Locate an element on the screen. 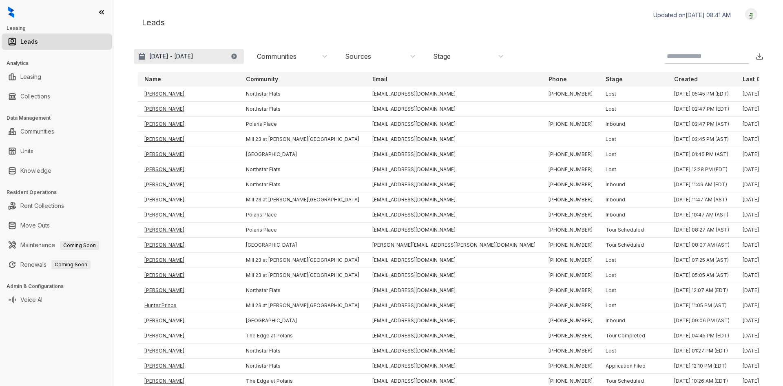 This screenshot has height=386, width=783. img: Download is located at coordinates (760, 56).